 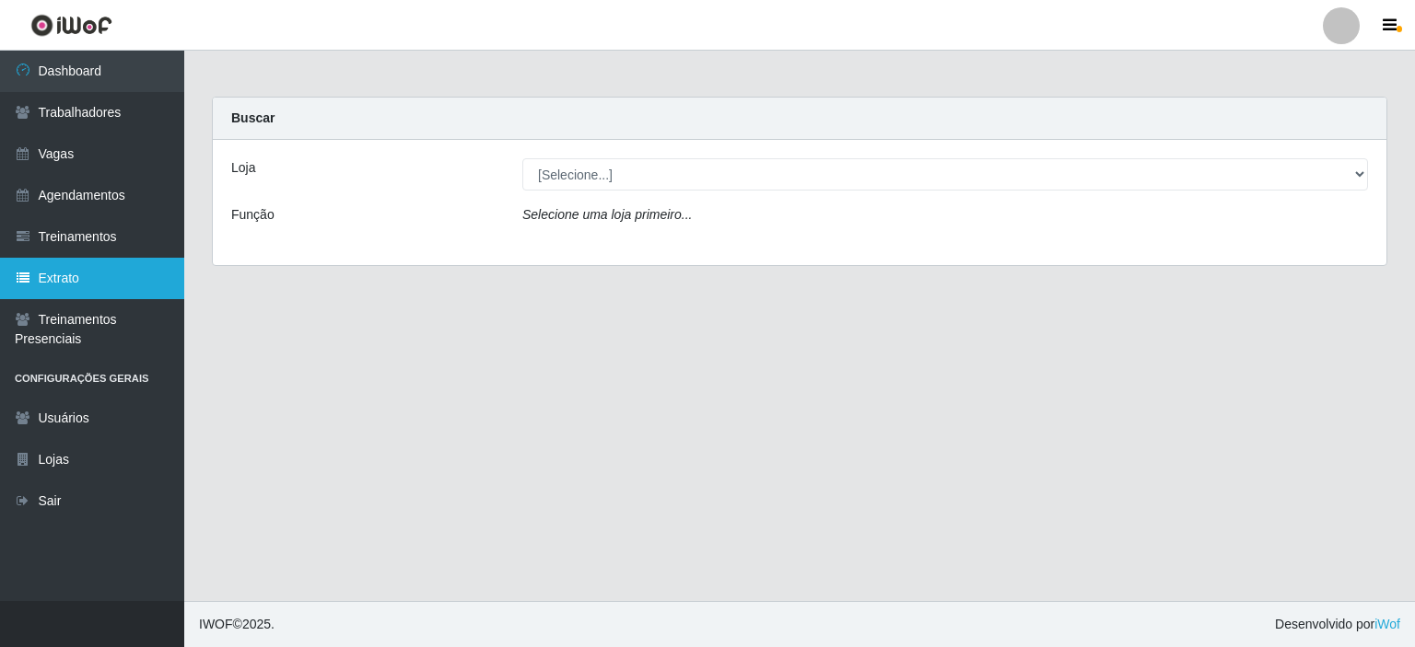 What do you see at coordinates (252, 118) in the screenshot?
I see `strong: Buscar` at bounding box center [252, 118].